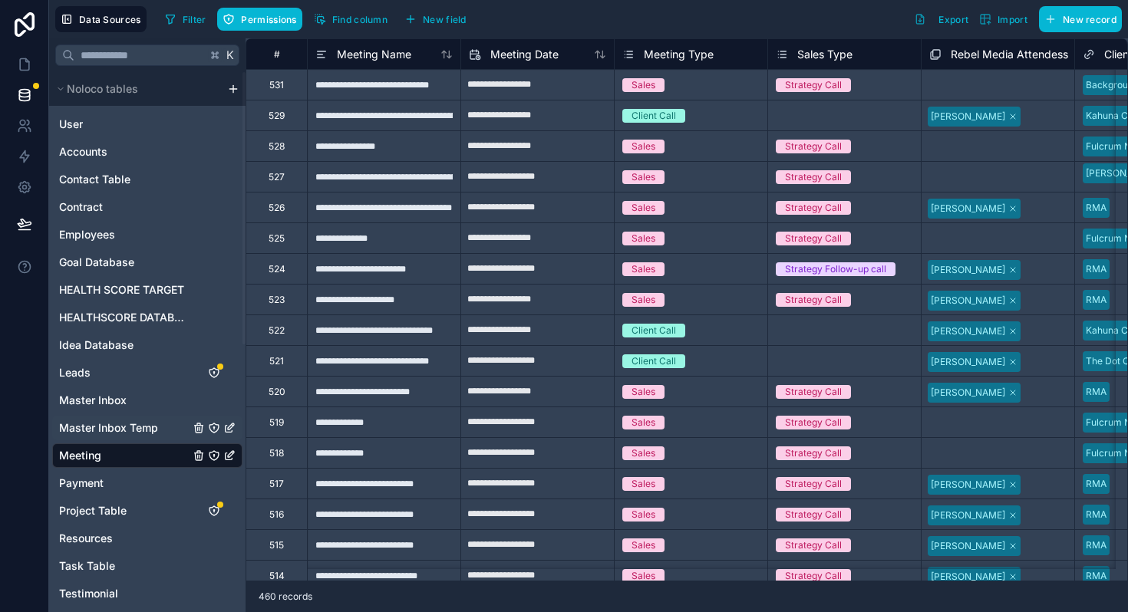 The height and width of the screenshot is (612, 1128). I want to click on div: HEALTH SCORE TARGET, so click(147, 290).